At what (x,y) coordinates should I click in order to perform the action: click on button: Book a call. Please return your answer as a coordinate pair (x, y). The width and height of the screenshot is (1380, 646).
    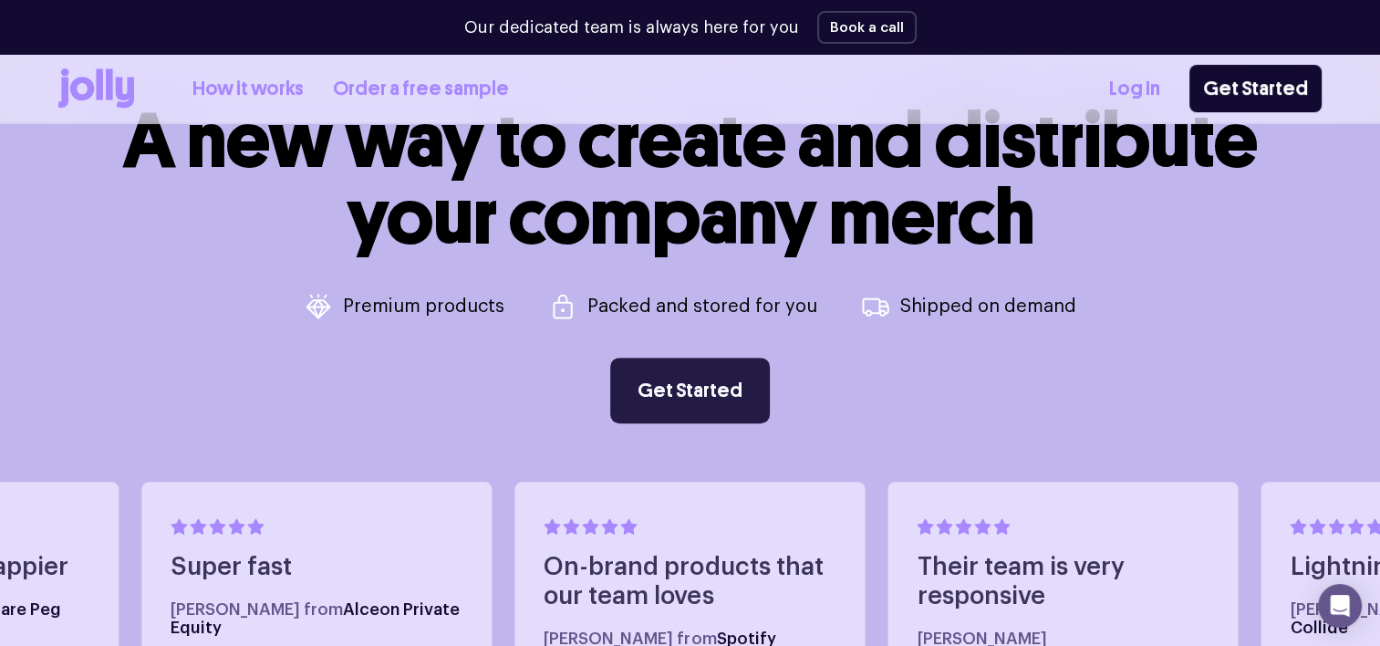
    Looking at the image, I should click on (867, 27).